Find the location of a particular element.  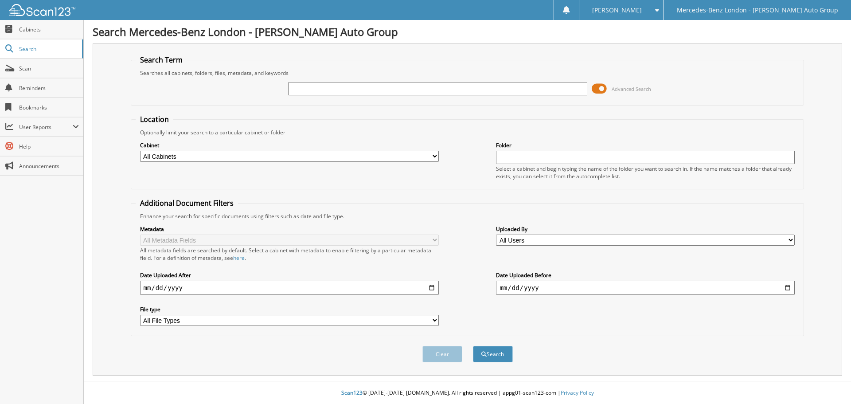

legend: Location is located at coordinates (154, 119).